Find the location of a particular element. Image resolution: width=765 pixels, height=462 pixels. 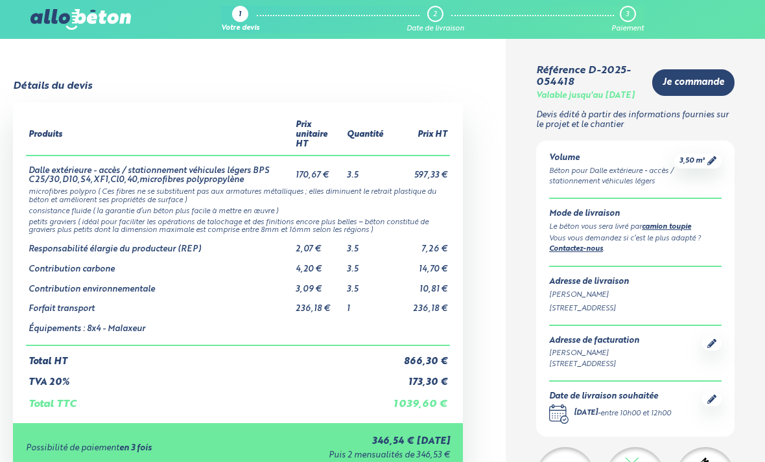

div: Paiement is located at coordinates (628, 29).